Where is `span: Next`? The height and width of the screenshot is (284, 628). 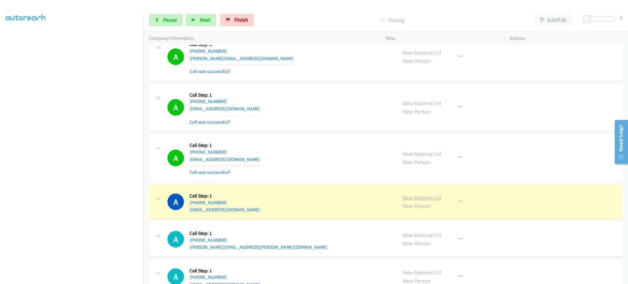 span: Next is located at coordinates (205, 20).